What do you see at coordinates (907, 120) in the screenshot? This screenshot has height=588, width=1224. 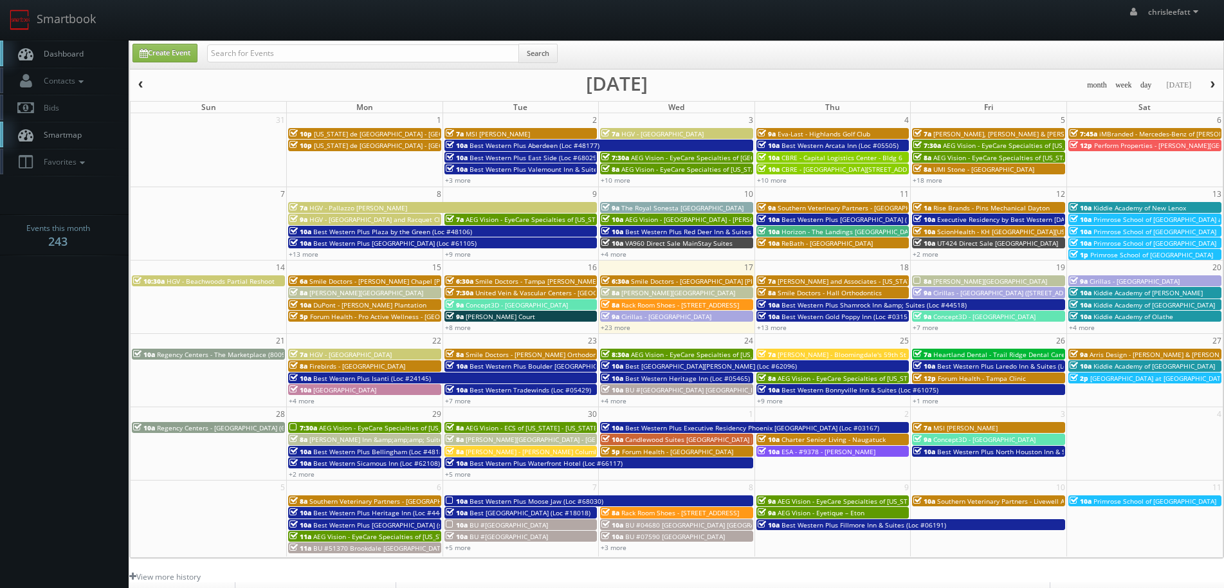 I see `span: 4` at bounding box center [907, 120].